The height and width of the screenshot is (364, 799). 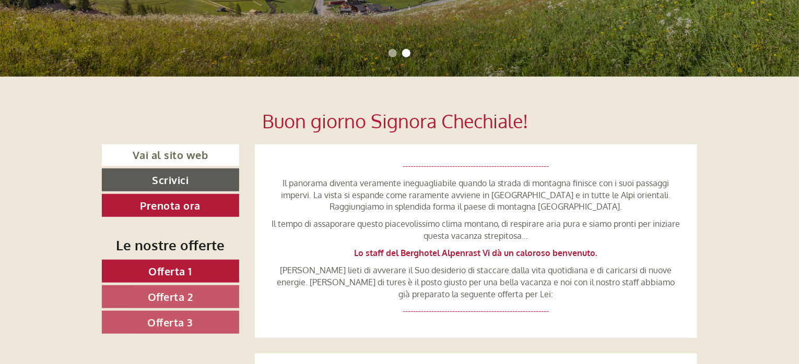 I want to click on a: Scrivici, so click(x=170, y=180).